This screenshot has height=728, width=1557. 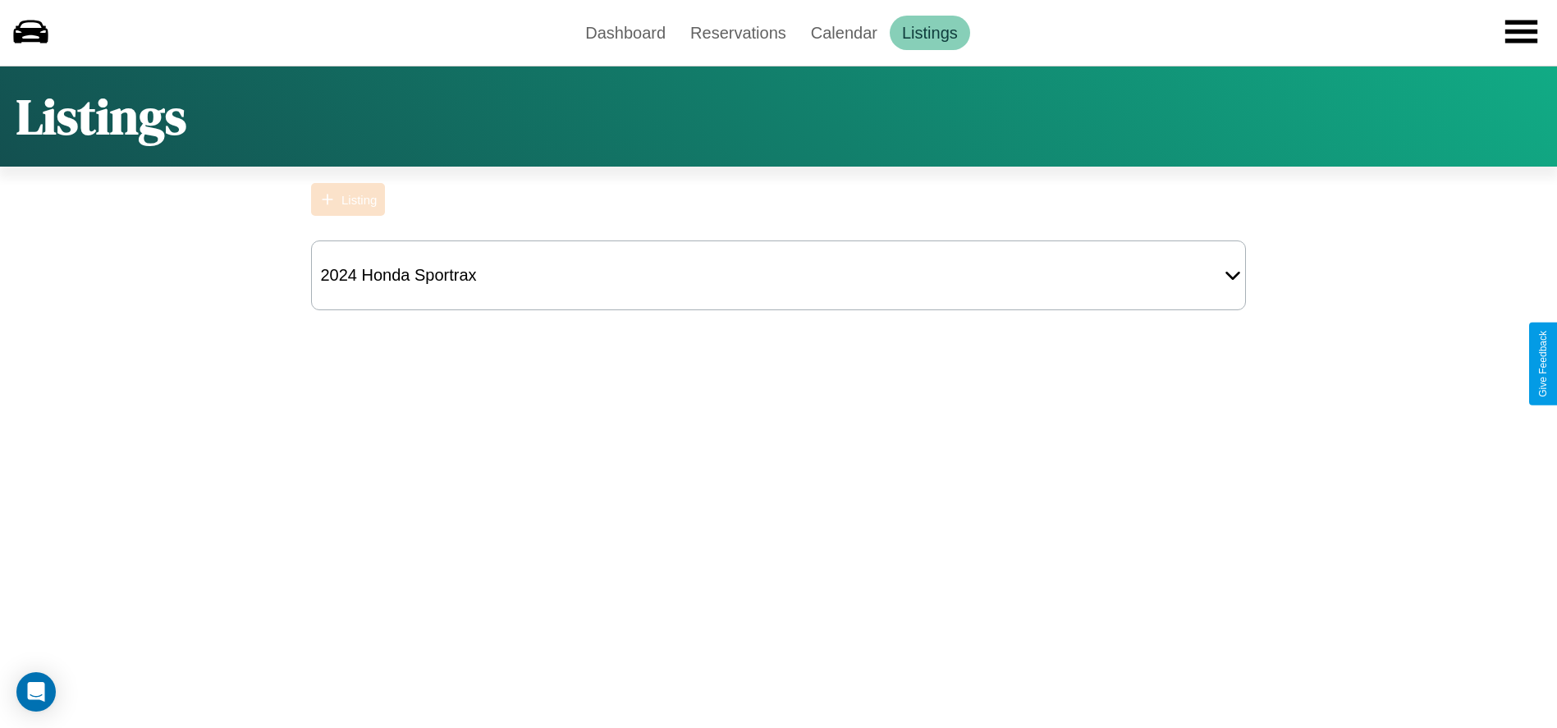 I want to click on div: Give Feedback, so click(x=1543, y=364).